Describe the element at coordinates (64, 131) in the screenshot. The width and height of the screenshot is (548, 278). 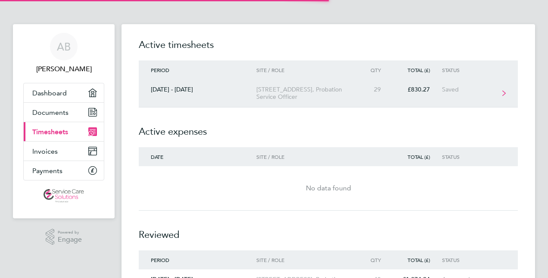
I see `a: Timesheets` at that location.